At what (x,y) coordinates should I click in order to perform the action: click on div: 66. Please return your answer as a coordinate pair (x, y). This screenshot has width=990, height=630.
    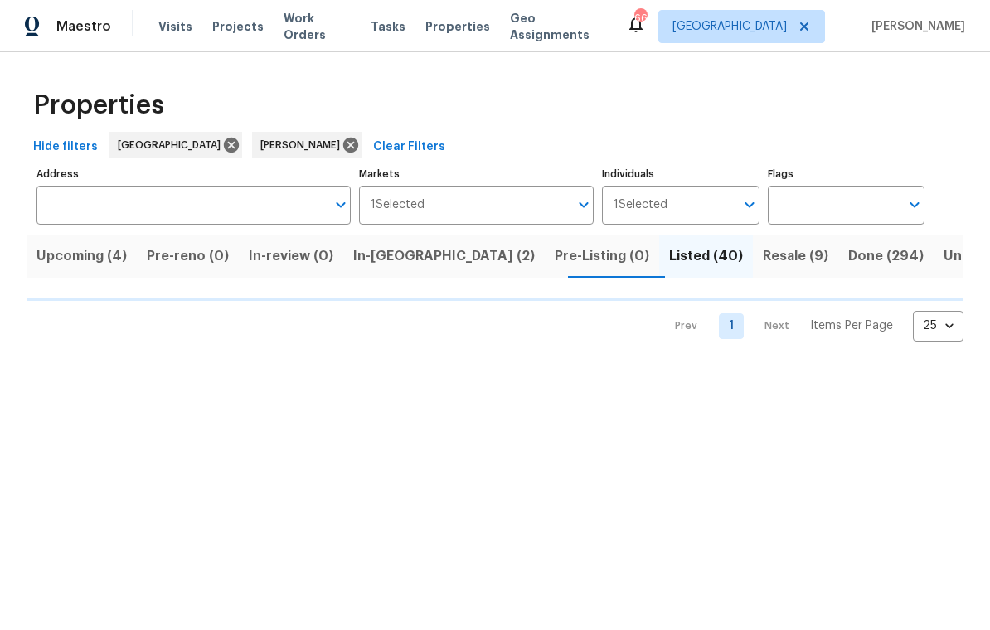
    Looking at the image, I should click on (640, 18).